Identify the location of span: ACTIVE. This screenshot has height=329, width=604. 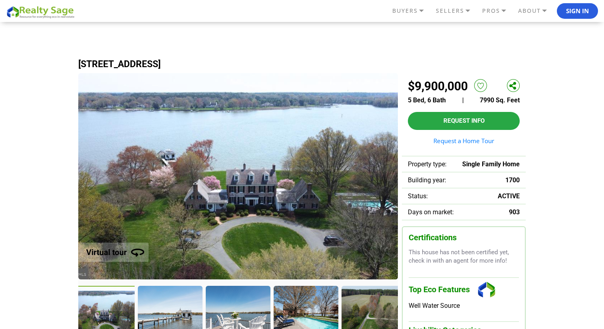
(508, 196).